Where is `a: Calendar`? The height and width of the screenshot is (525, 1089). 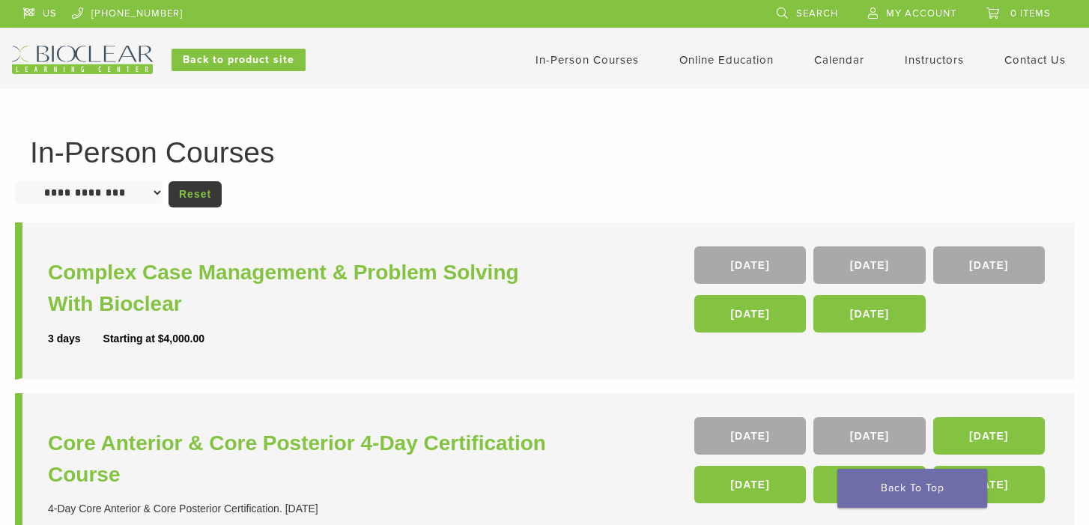 a: Calendar is located at coordinates (839, 60).